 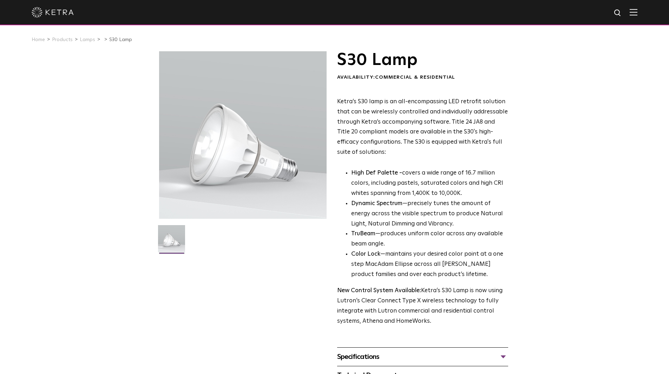 I want to click on strong: TruBeam, so click(x=363, y=234).